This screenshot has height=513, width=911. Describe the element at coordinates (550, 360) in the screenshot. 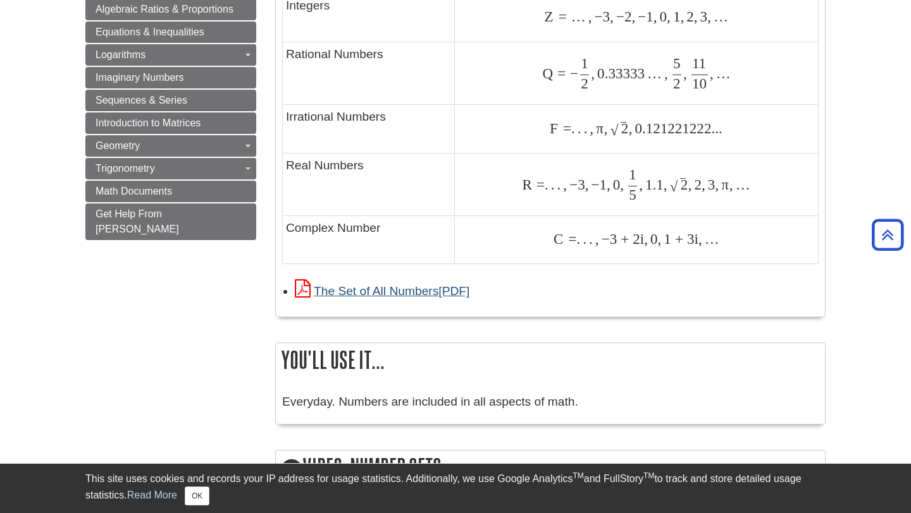

I see `h2: You'll use it...` at that location.